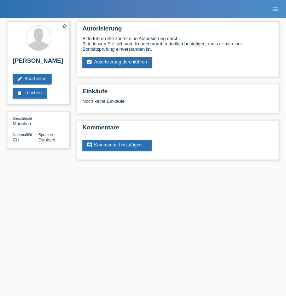 The width and height of the screenshot is (286, 296). Describe the element at coordinates (276, 9) in the screenshot. I see `i: menu` at that location.